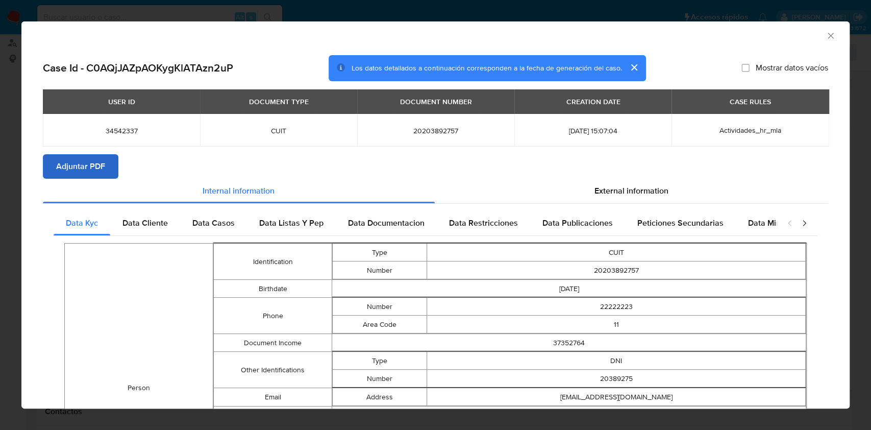 The height and width of the screenshot is (430, 871). Describe the element at coordinates (569, 415) in the screenshot. I see `td: false` at that location.